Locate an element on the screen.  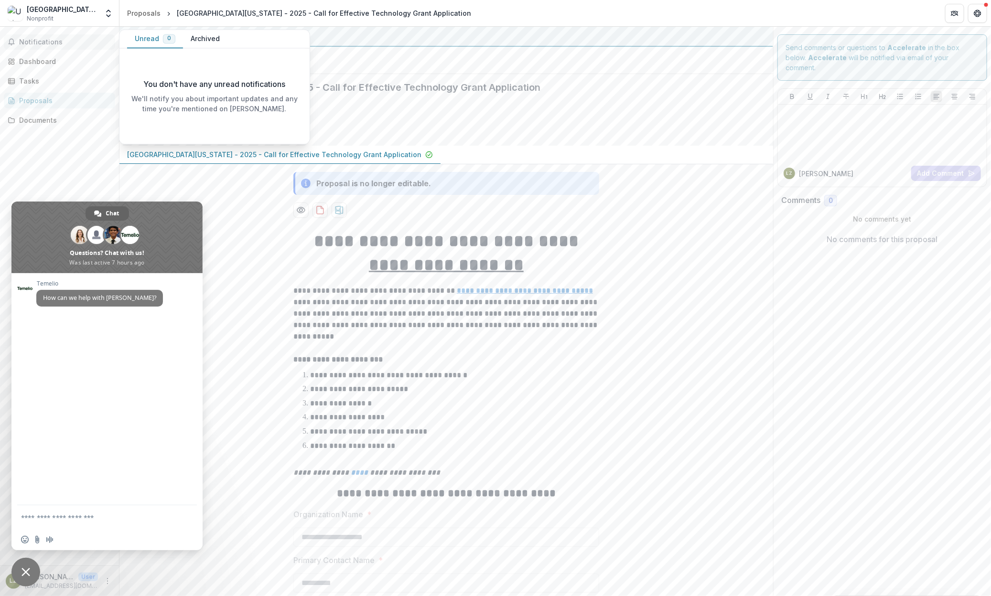
p: User is located at coordinates (88, 577).